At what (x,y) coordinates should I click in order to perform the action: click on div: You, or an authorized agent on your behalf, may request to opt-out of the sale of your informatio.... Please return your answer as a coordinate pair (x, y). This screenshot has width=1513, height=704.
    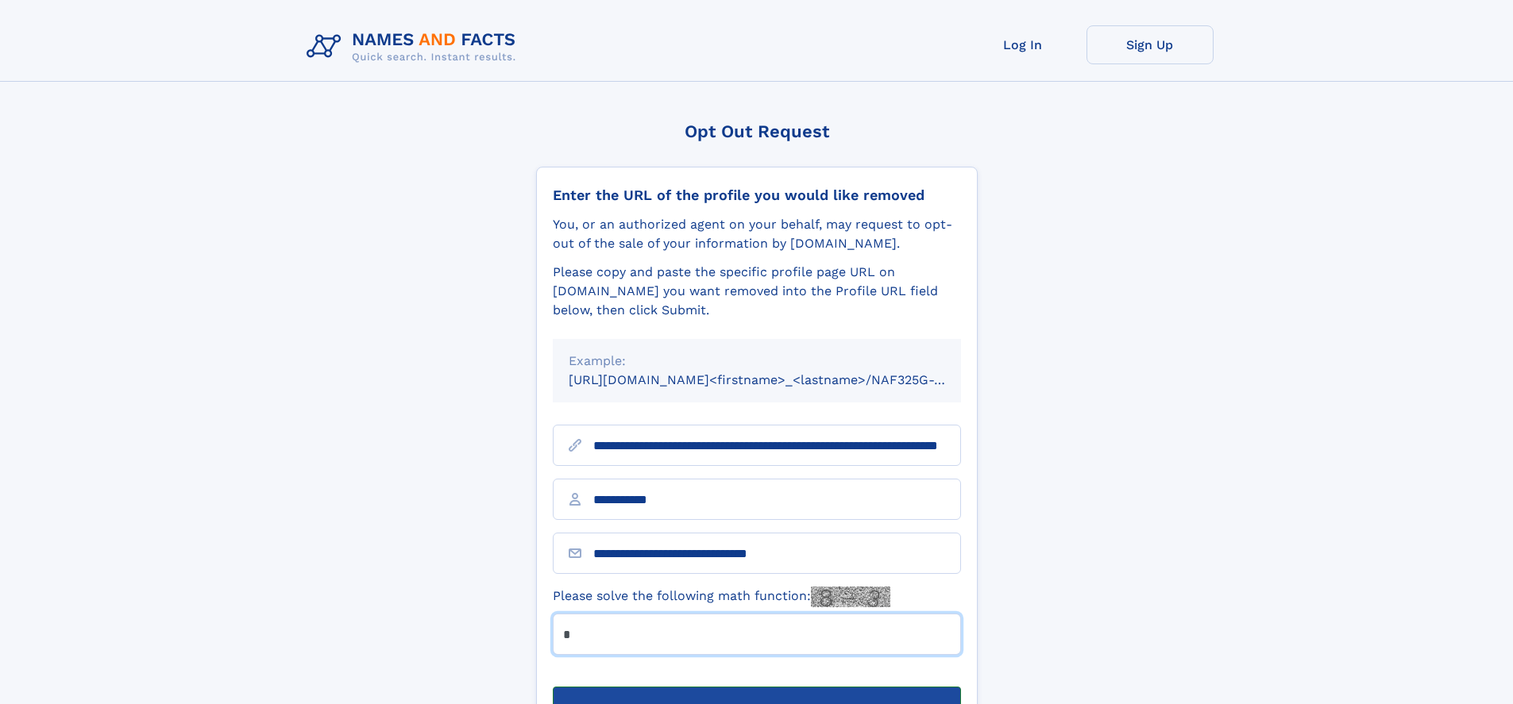
    Looking at the image, I should click on (757, 234).